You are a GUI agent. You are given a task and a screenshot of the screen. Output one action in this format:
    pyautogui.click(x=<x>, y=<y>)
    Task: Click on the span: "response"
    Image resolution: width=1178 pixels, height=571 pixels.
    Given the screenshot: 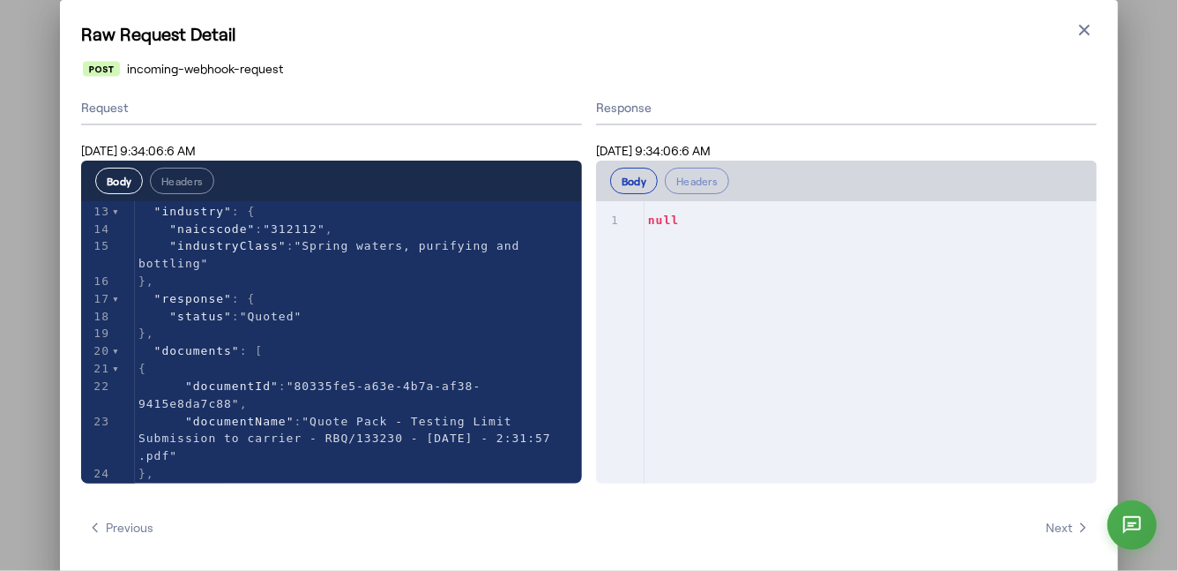 What is the action you would take?
    pyautogui.click(x=193, y=298)
    